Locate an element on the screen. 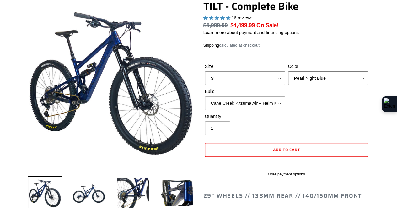 The image size is (397, 208). span: $4,499.99 is located at coordinates (242, 25).